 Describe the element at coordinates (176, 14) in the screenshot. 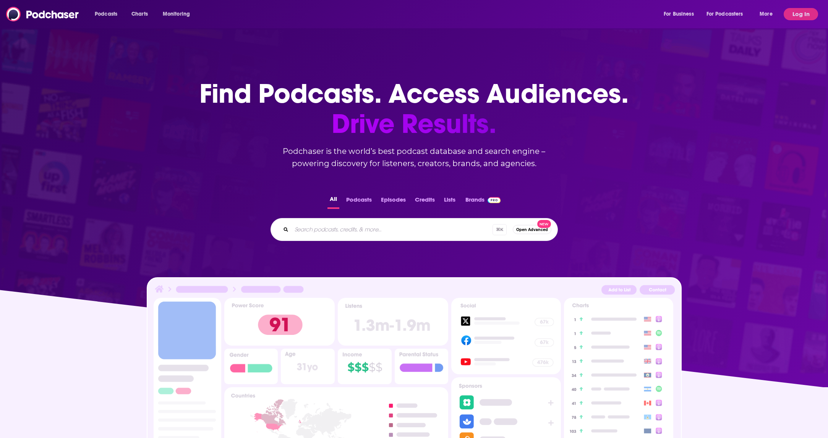

I see `span: Monitoring` at that location.